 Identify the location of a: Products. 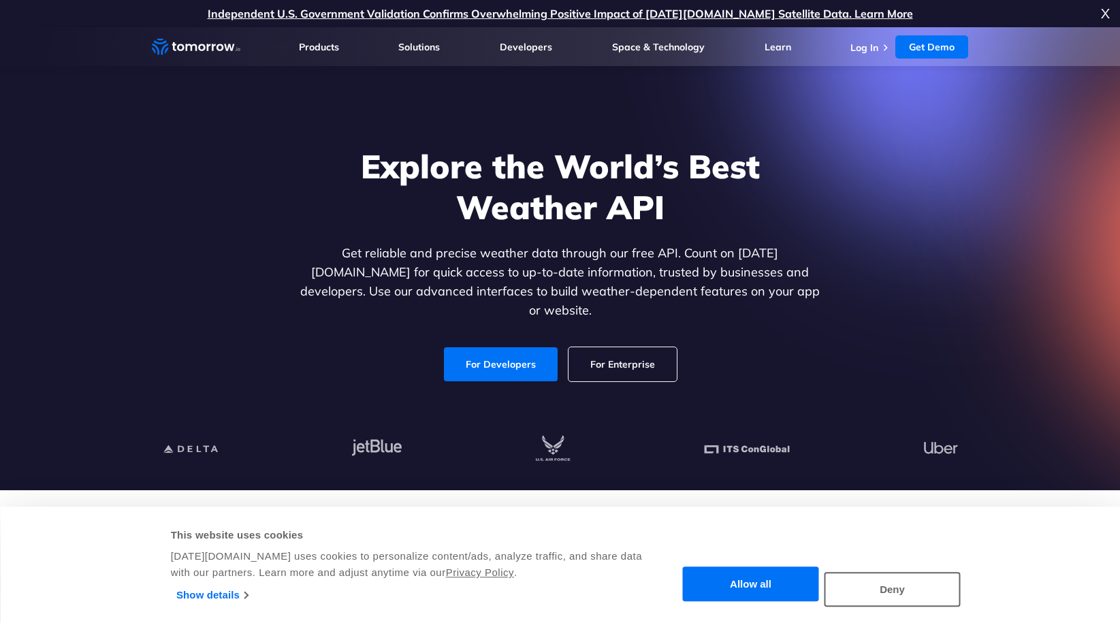
(319, 47).